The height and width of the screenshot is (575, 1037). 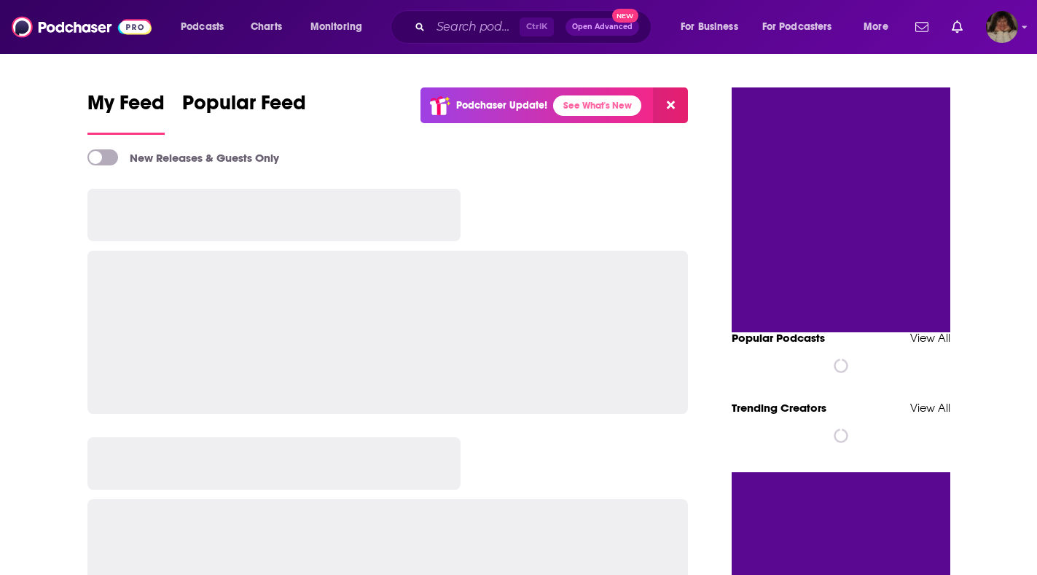 What do you see at coordinates (1002, 27) in the screenshot?
I see `img: User Profile` at bounding box center [1002, 27].